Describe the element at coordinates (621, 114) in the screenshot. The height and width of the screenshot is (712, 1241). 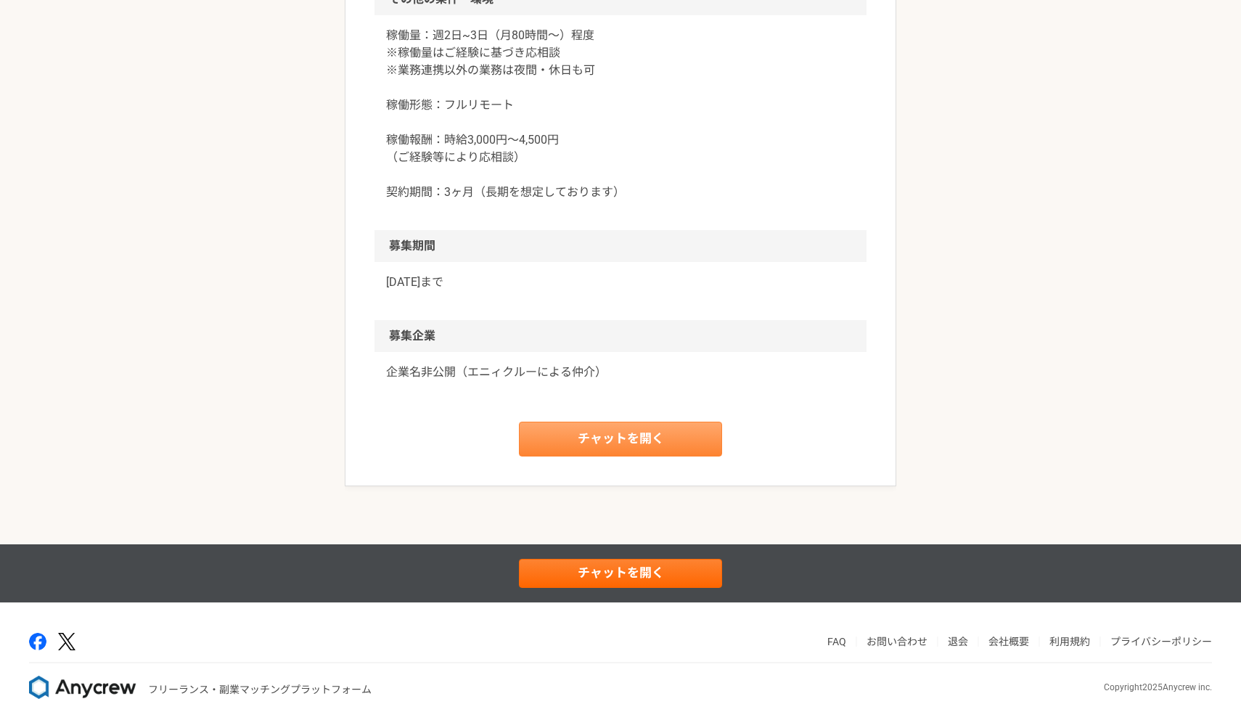
I see `p: 稼働量：週2日~3日（月80時間〜）程度 ※稼働量はご経験に基づき応相談 ※業務連携以外の業務は夜間・休日も可 稼働形態：フルリモート 稼働報酬：時給3,000円〜4,500円 （ご経験等により...` at that location.